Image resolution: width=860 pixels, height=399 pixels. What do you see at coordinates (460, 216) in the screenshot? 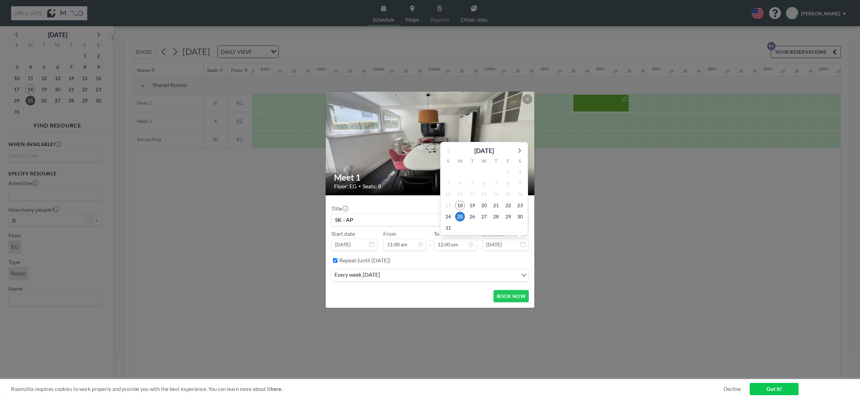
I see `span: Monday, August 25, 2025` at bounding box center [460, 216].